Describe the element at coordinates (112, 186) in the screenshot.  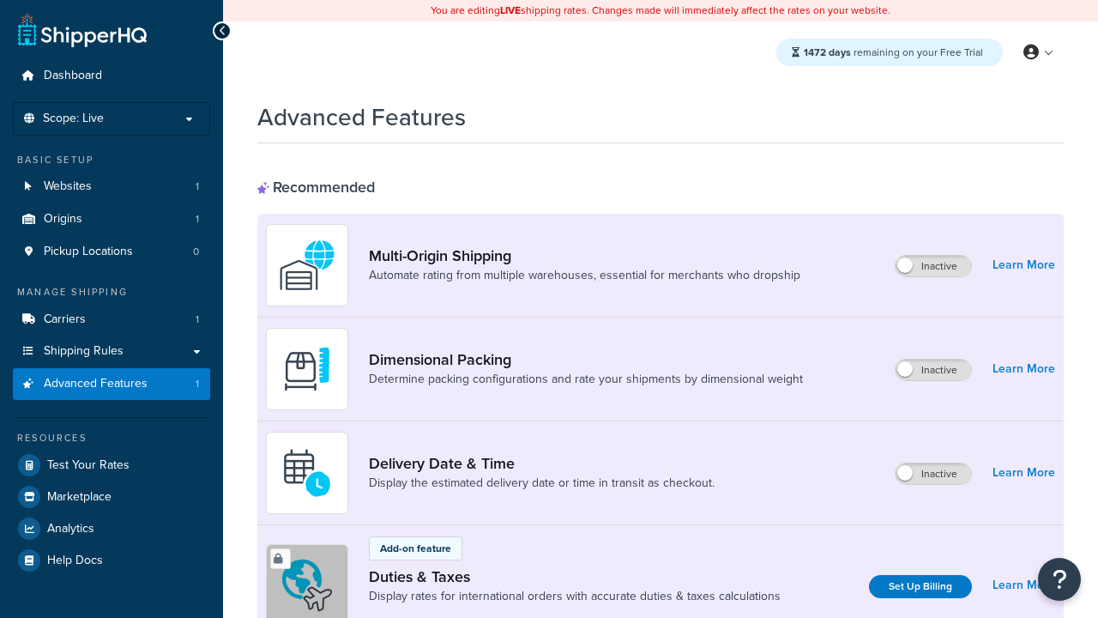
I see `a: Websites1` at that location.